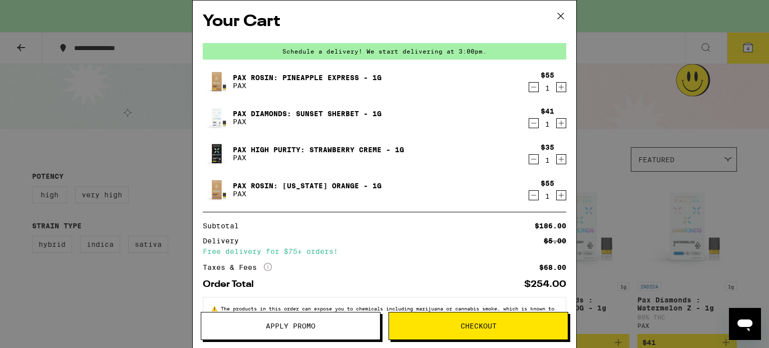 The width and height of the screenshot is (769, 348). I want to click on div: $41, so click(547, 111).